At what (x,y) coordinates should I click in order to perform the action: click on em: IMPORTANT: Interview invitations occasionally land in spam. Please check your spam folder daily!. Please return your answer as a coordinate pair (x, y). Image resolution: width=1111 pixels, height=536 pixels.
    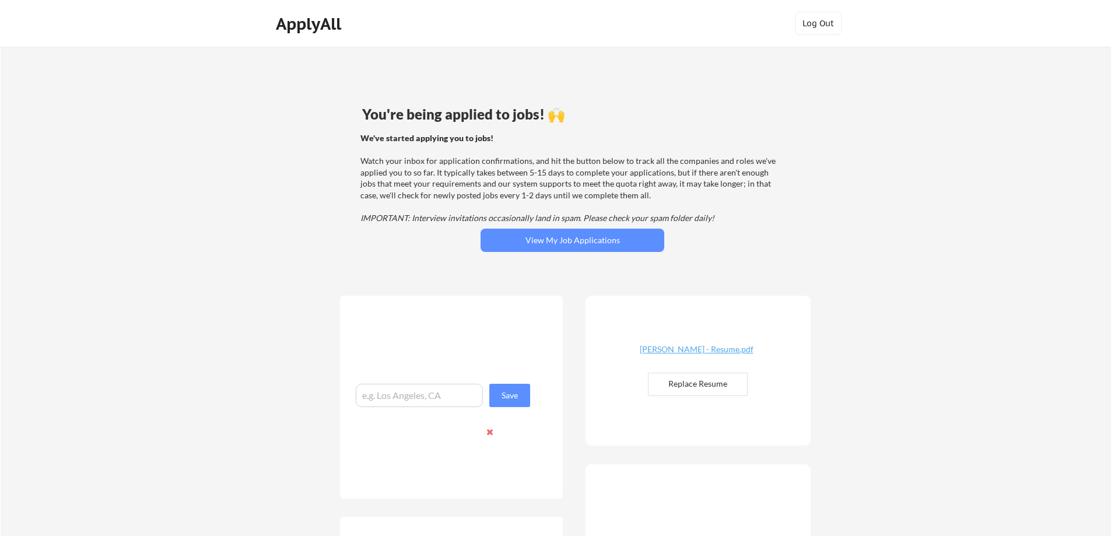
    Looking at the image, I should click on (537, 218).